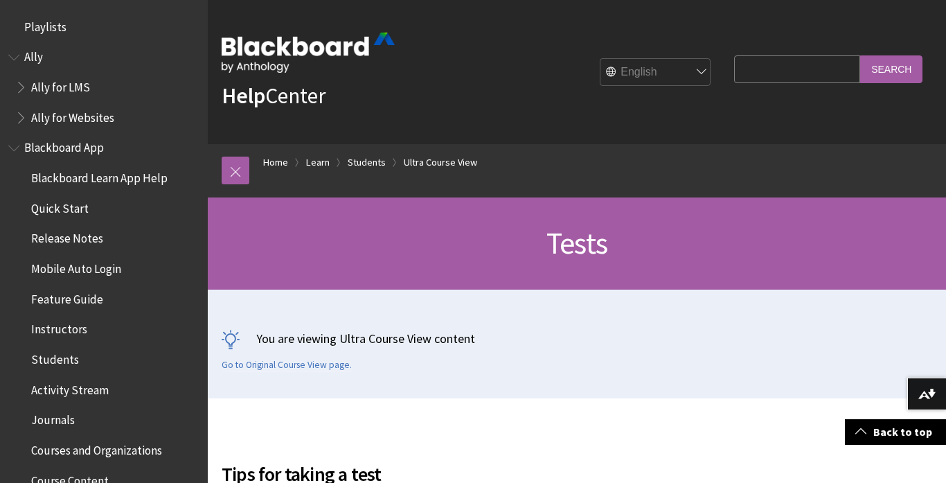  Describe the element at coordinates (896, 432) in the screenshot. I see `a: Back to top` at that location.